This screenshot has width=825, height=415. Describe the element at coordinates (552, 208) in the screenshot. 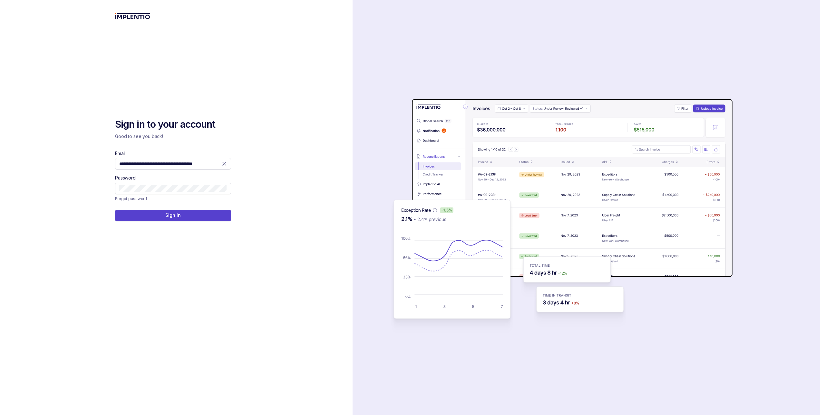

I see `img: signin-background.svg` at that location.